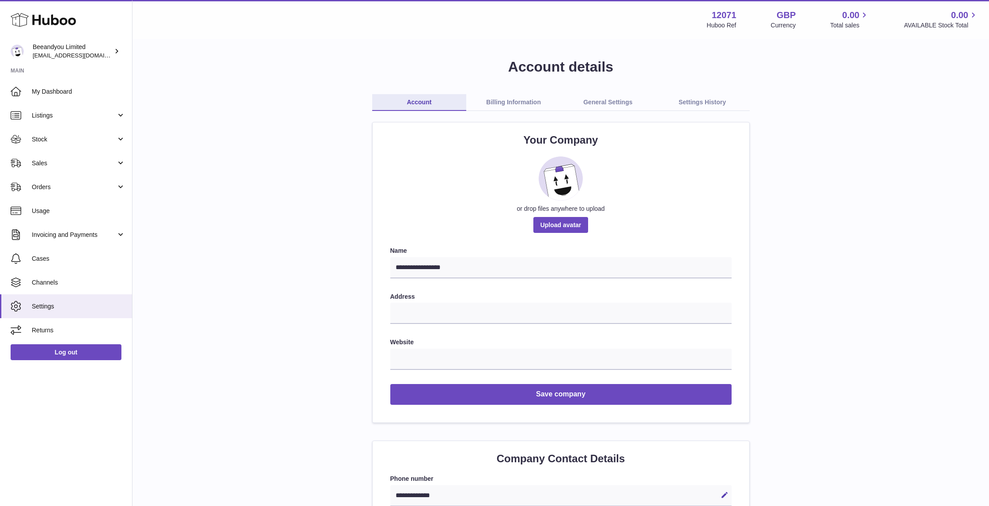 This screenshot has width=989, height=506. What do you see at coordinates (561, 250) in the screenshot?
I see `label: Name` at bounding box center [561, 250].